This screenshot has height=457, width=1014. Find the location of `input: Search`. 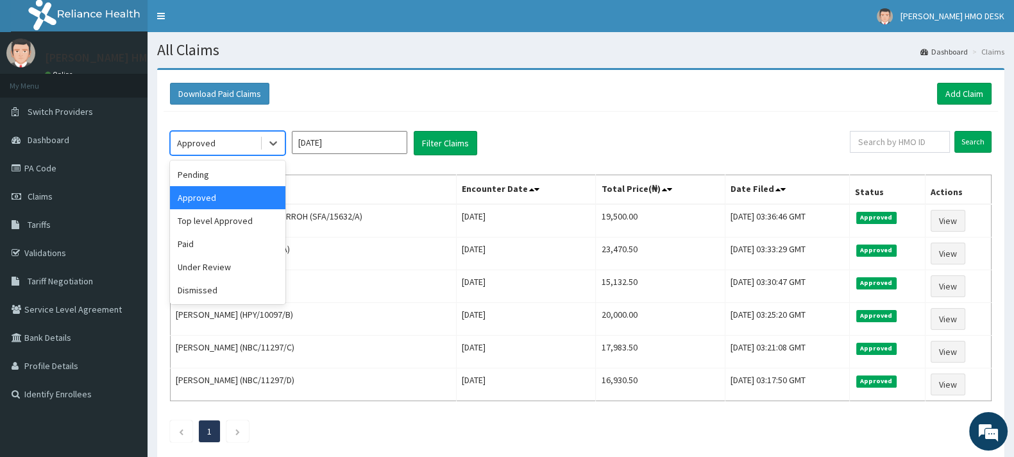

input: Search is located at coordinates (973, 142).